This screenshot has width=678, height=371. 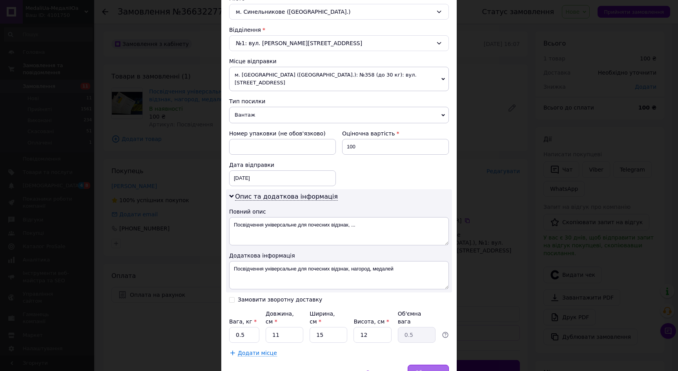 I want to click on div: Дата відправки, so click(x=282, y=165).